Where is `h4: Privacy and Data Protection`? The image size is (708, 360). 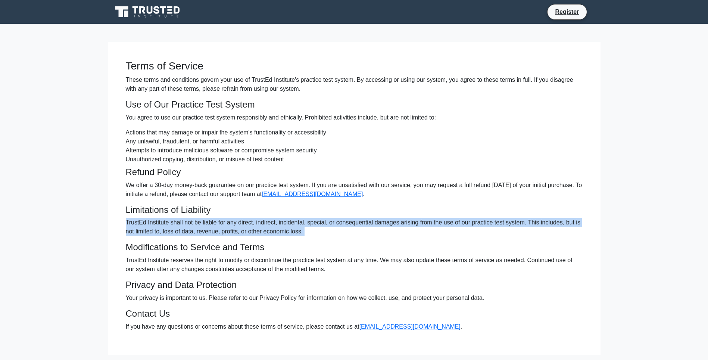 h4: Privacy and Data Protection is located at coordinates (354, 285).